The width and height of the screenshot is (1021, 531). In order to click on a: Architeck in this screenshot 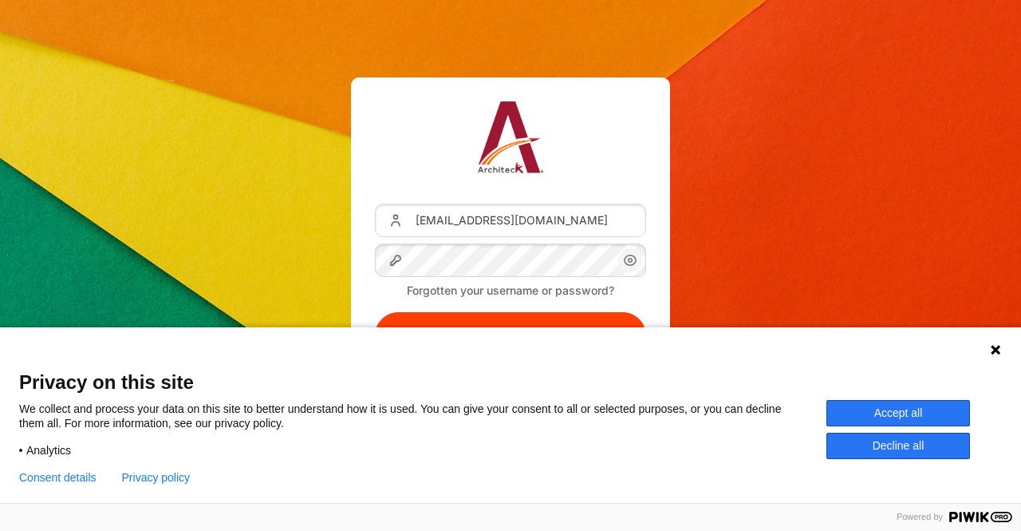, I will do `click(511, 140)`.